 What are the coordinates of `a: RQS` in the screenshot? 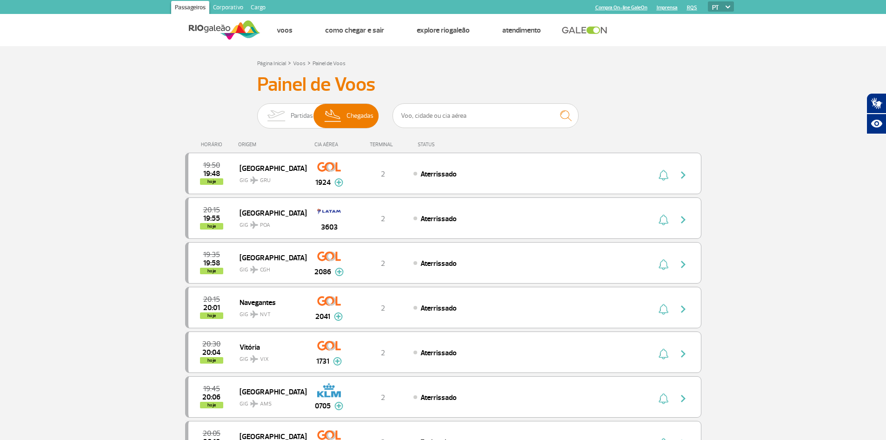 It's located at (692, 7).